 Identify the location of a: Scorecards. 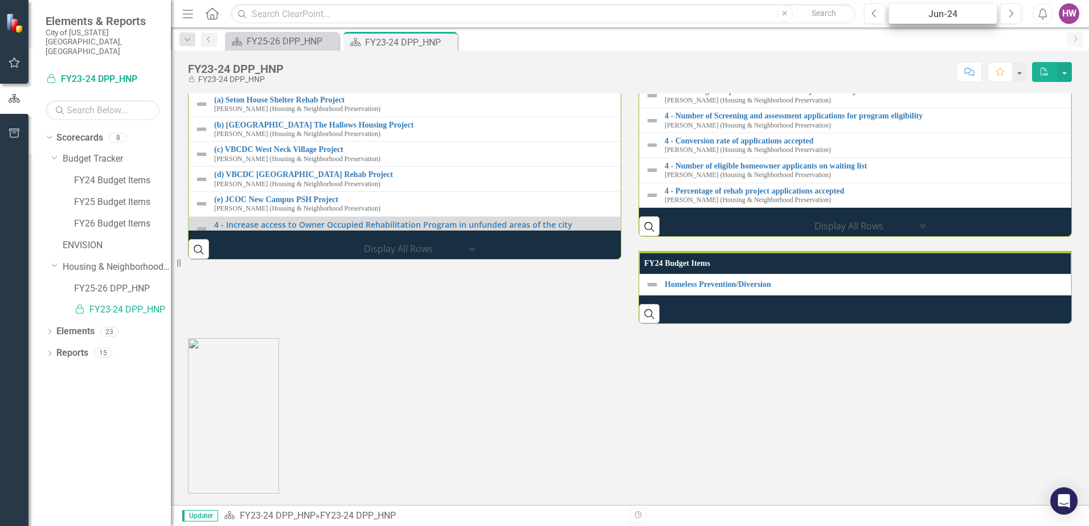
(80, 138).